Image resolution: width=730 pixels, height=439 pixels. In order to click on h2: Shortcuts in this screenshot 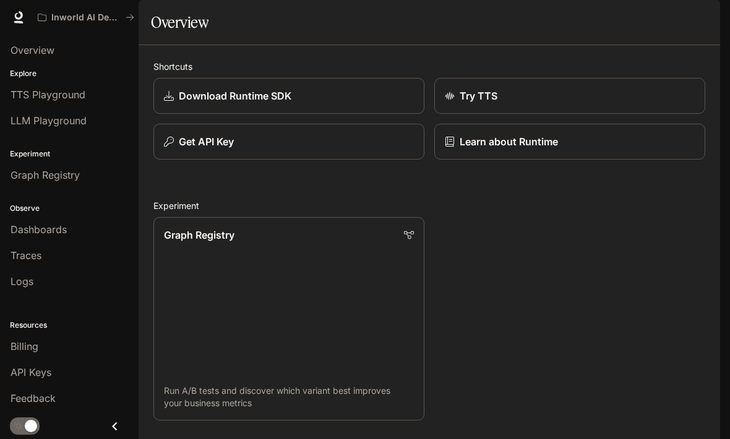, I will do `click(430, 66)`.